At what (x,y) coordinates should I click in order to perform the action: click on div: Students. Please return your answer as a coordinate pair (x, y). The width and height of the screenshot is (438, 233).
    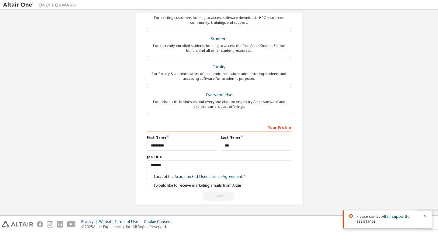
    Looking at the image, I should click on (219, 39).